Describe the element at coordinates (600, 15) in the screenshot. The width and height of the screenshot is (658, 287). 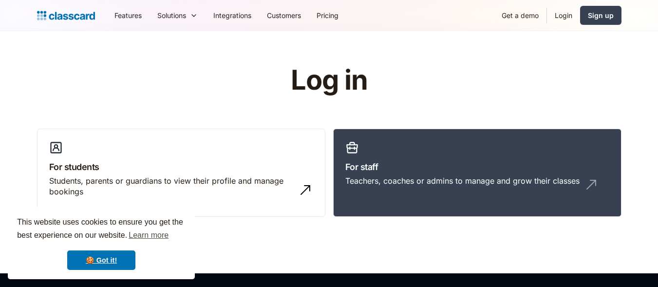
I see `div: Sign up` at that location.